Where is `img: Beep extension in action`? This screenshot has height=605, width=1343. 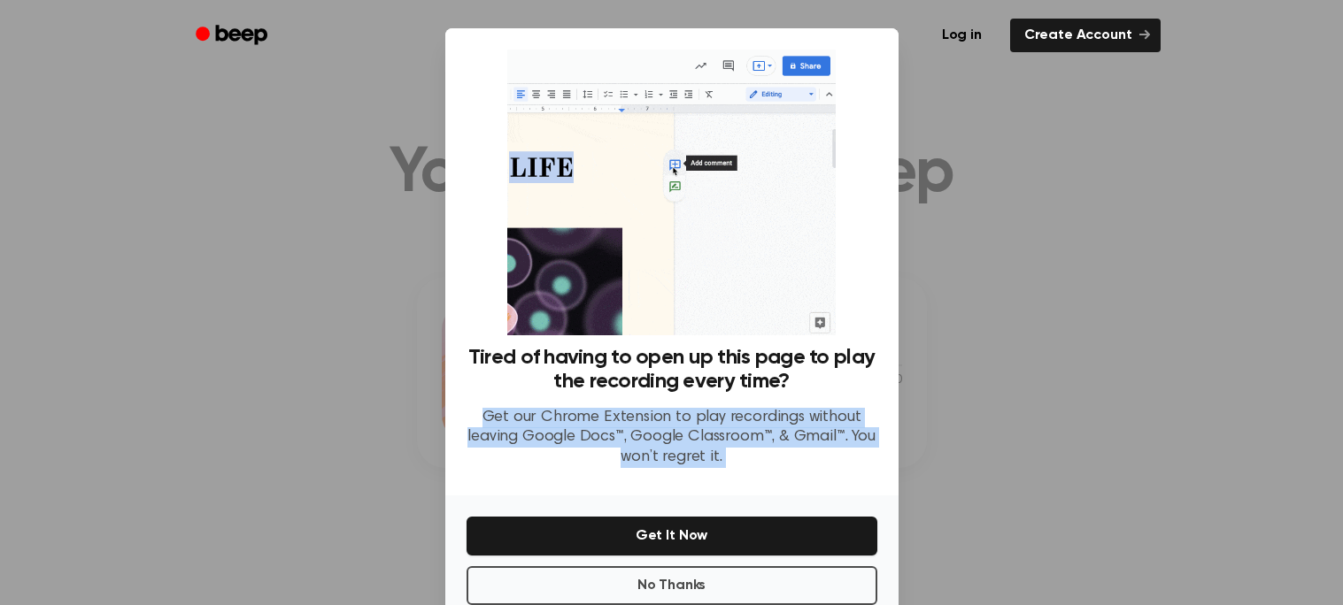
img: Beep extension in action is located at coordinates (671, 192).